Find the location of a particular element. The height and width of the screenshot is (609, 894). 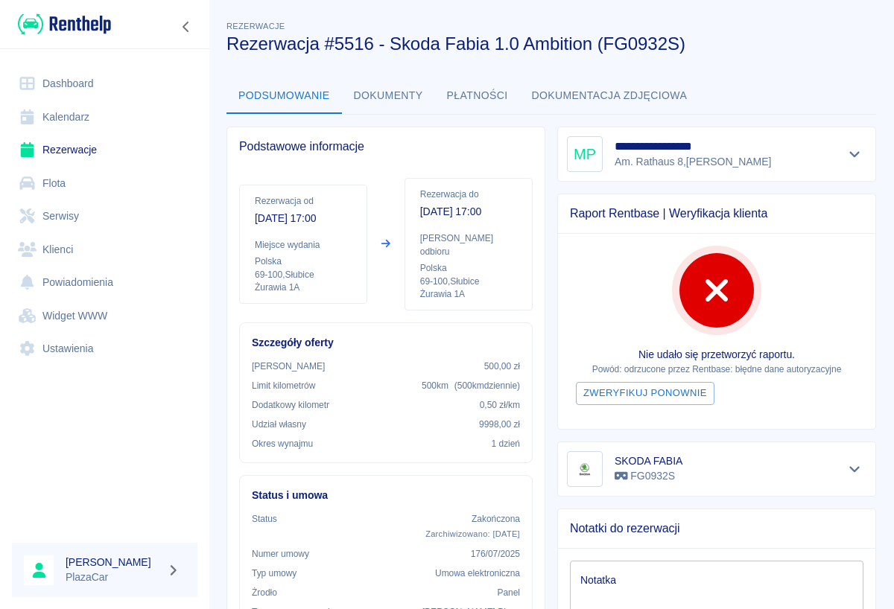

p: Limit kilometrów is located at coordinates (283, 386).